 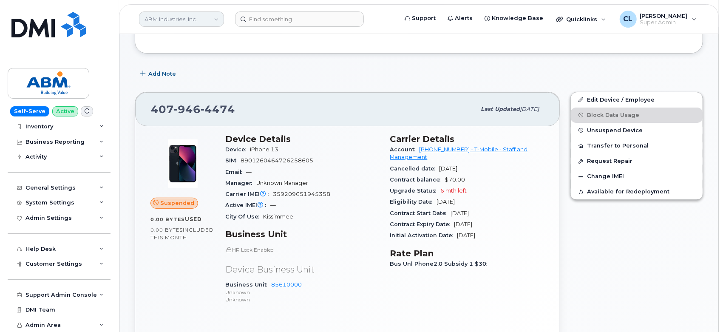 What do you see at coordinates (244, 216) in the screenshot?
I see `span: City Of Use` at bounding box center [244, 216].